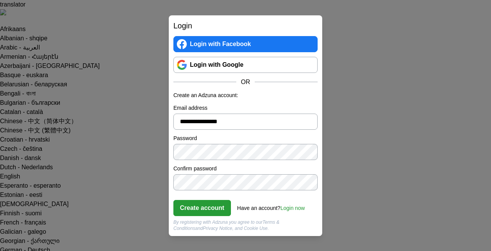  What do you see at coordinates (246, 95) in the screenshot?
I see `p: Create an Adzuna account:` at bounding box center [246, 95].